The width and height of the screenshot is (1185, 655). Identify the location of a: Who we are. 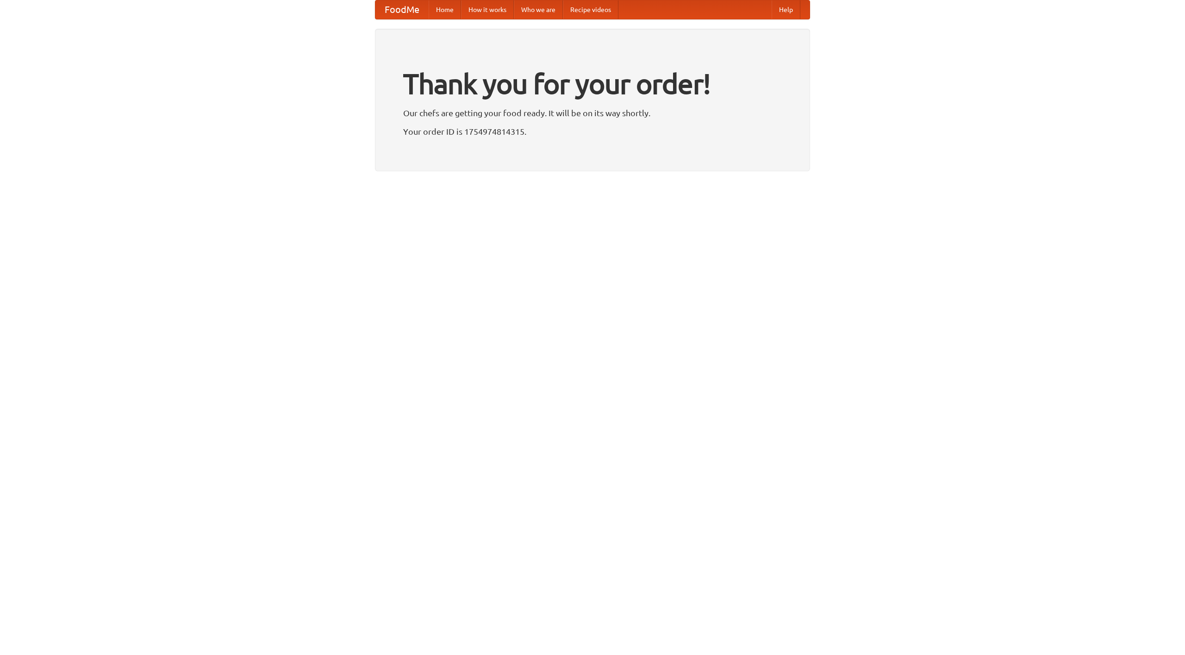
(538, 10).